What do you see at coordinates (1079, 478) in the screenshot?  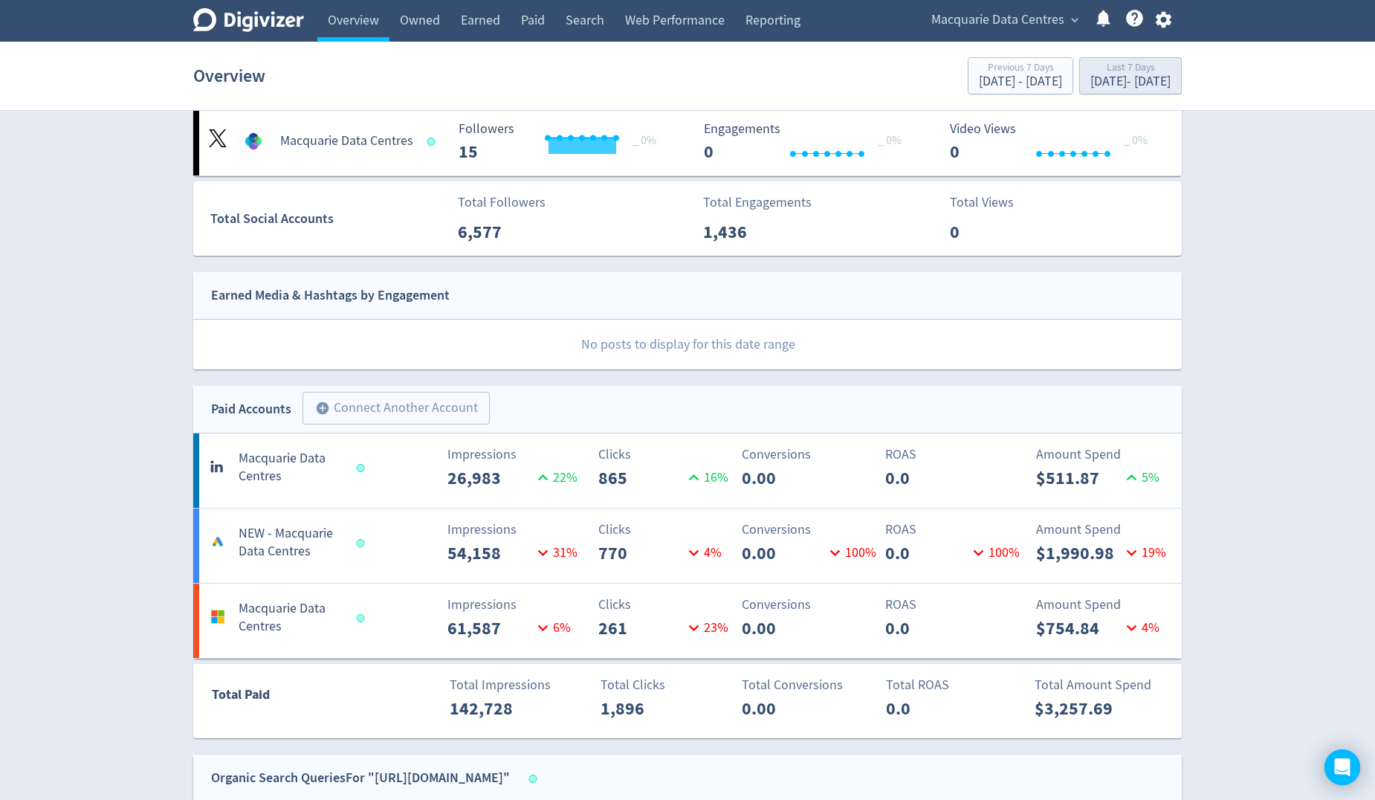 I see `p: $511.87` at bounding box center [1079, 478].